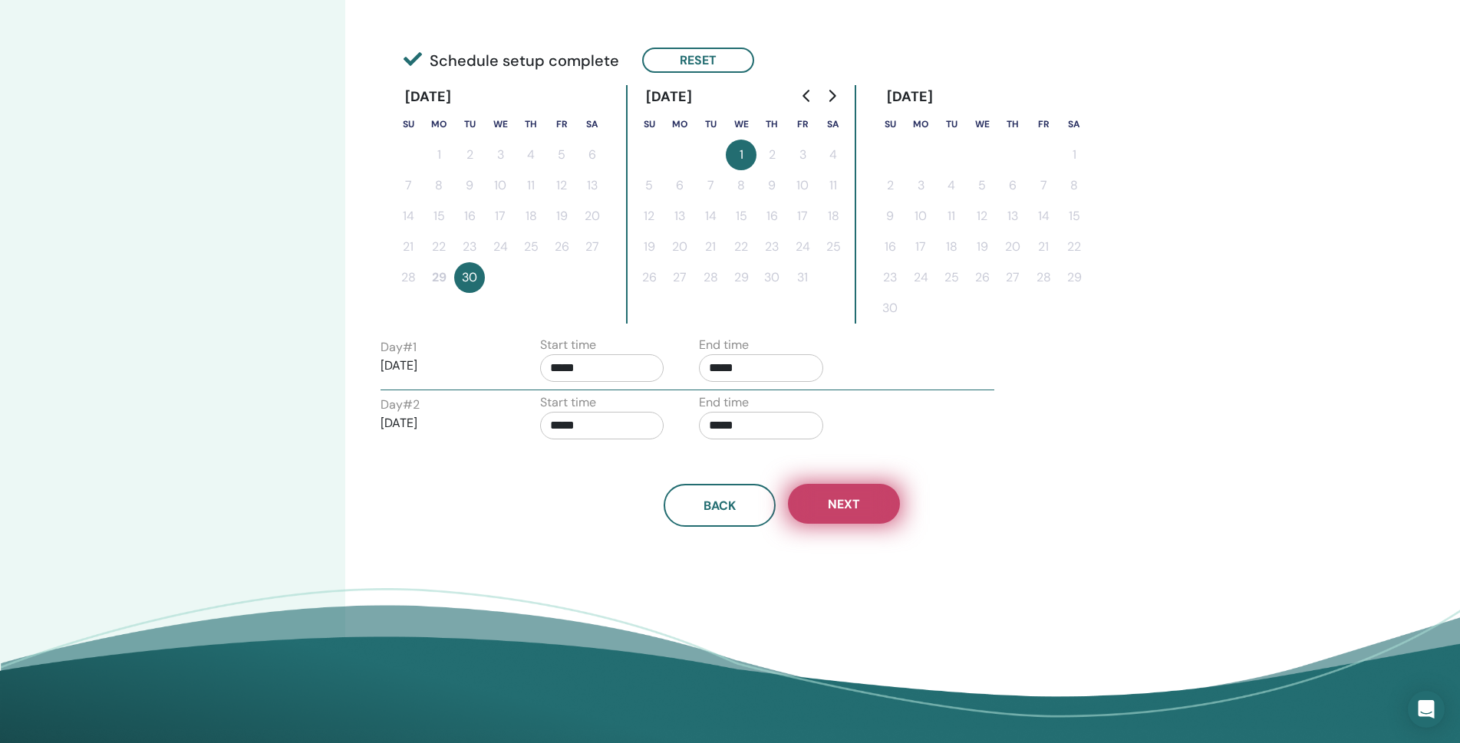  I want to click on label: Day # 1, so click(398, 347).